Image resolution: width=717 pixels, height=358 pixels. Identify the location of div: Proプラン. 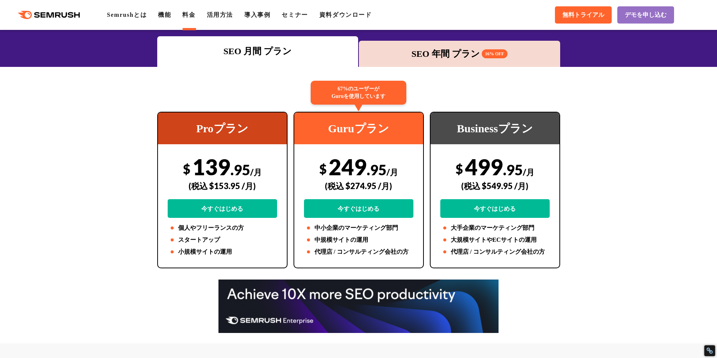
(222, 128).